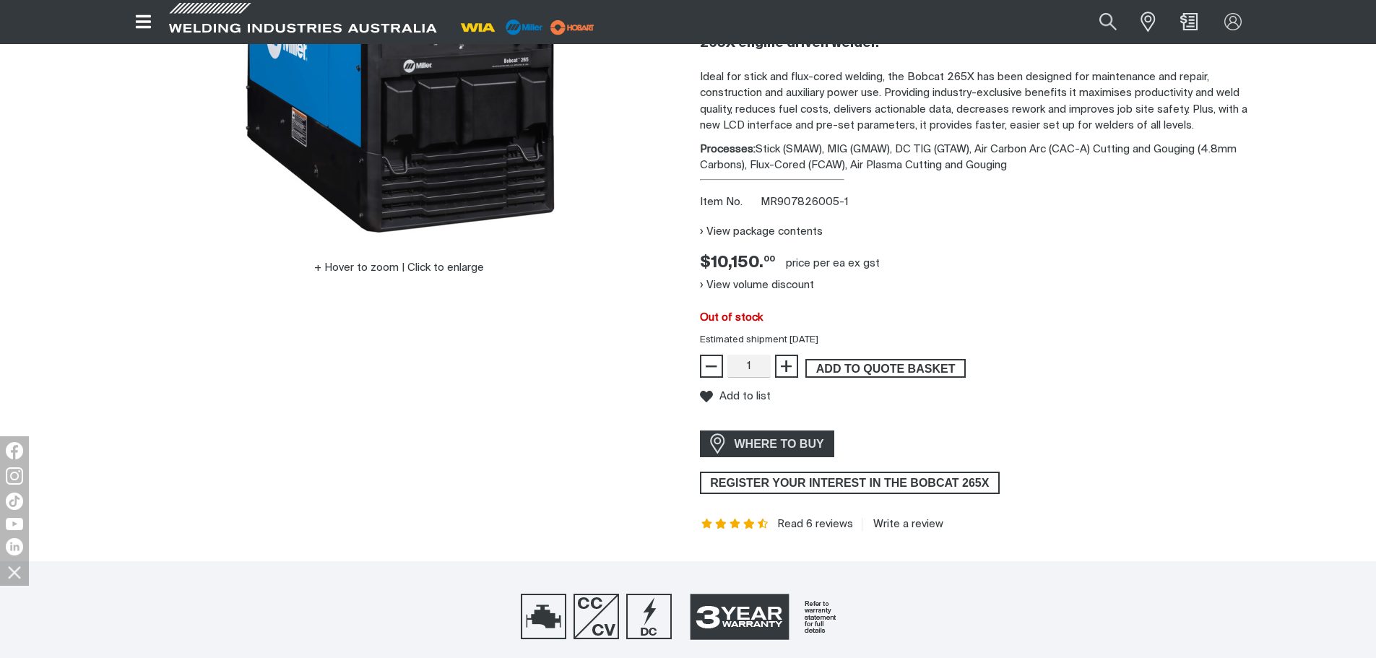  Describe the element at coordinates (572, 27) in the screenshot. I see `img: miller` at that location.